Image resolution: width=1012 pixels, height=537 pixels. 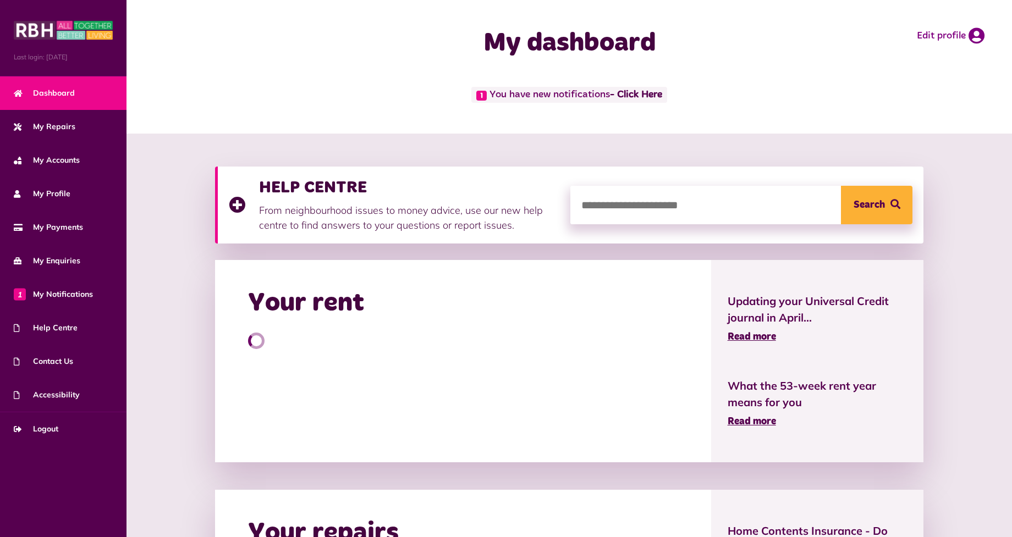 I want to click on a: Edit profile, so click(x=950, y=36).